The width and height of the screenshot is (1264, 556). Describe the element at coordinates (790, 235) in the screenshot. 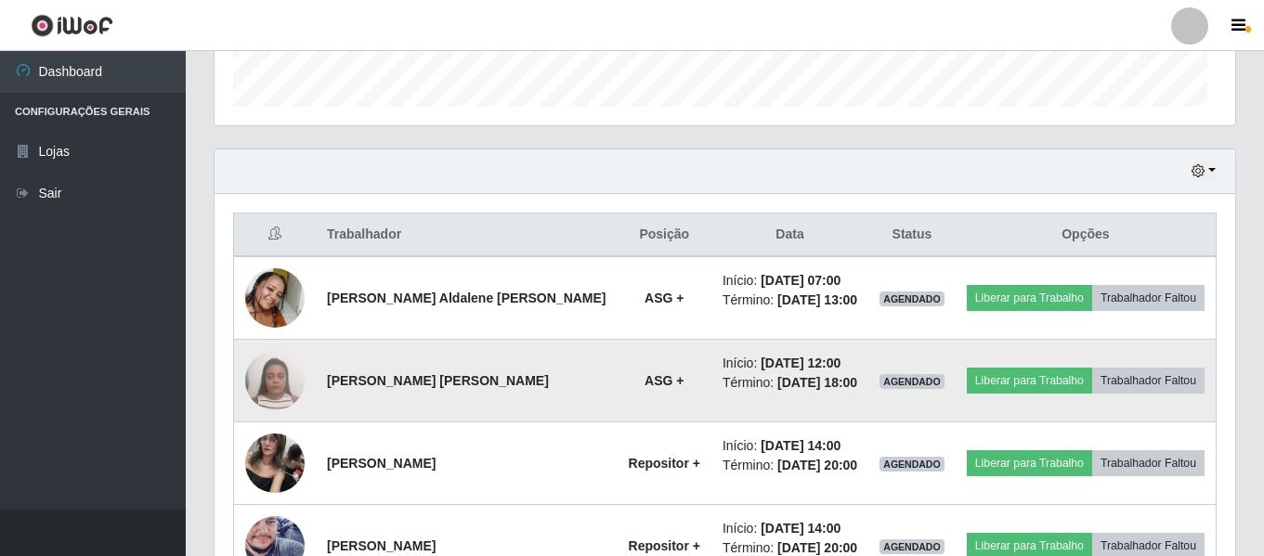

I see `th: Data` at that location.